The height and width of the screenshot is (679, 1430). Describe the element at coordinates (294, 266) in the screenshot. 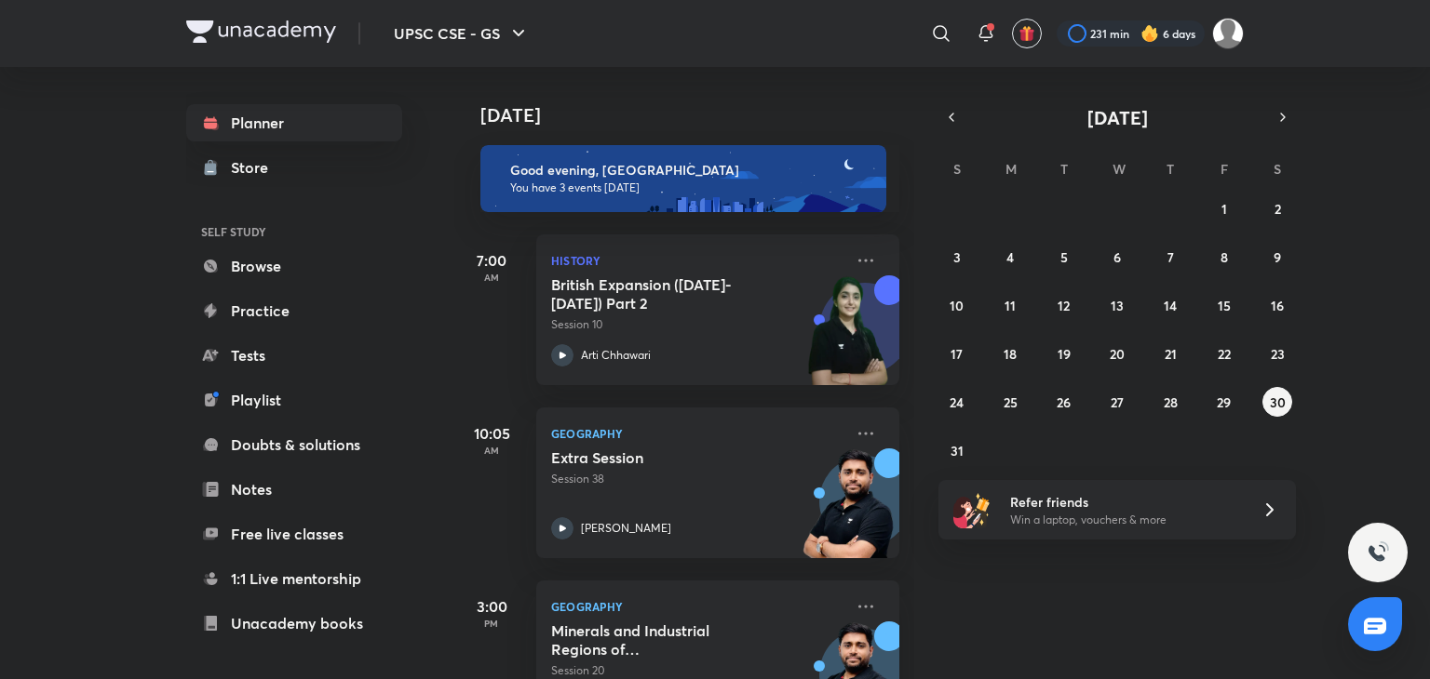

I see `a: Browse` at that location.